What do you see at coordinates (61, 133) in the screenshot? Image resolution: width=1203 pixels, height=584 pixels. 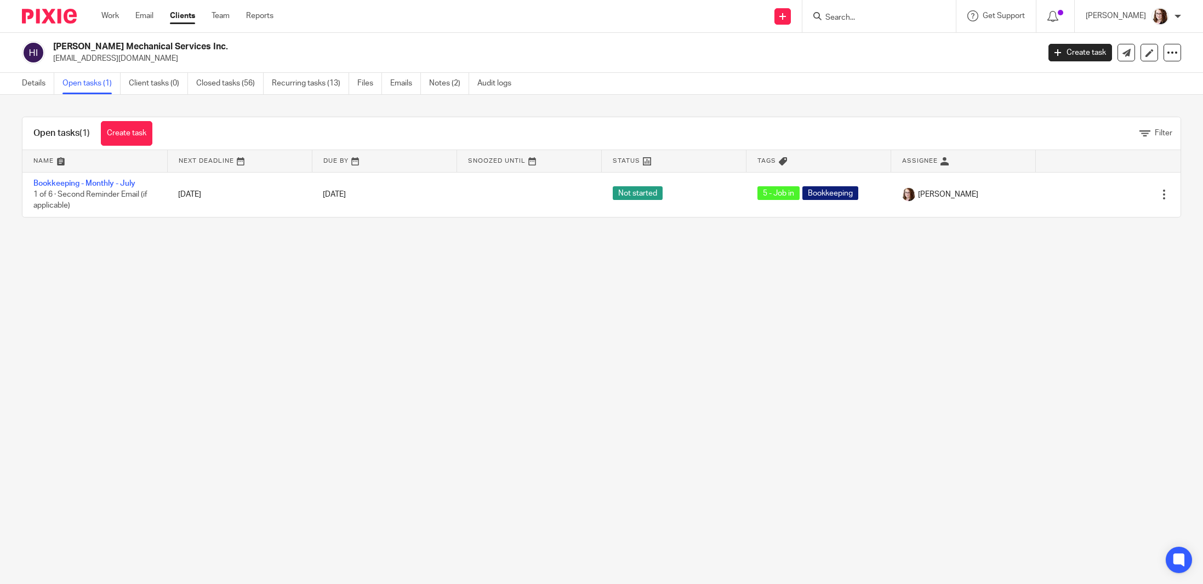 I see `h1: Open tasks` at bounding box center [61, 133].